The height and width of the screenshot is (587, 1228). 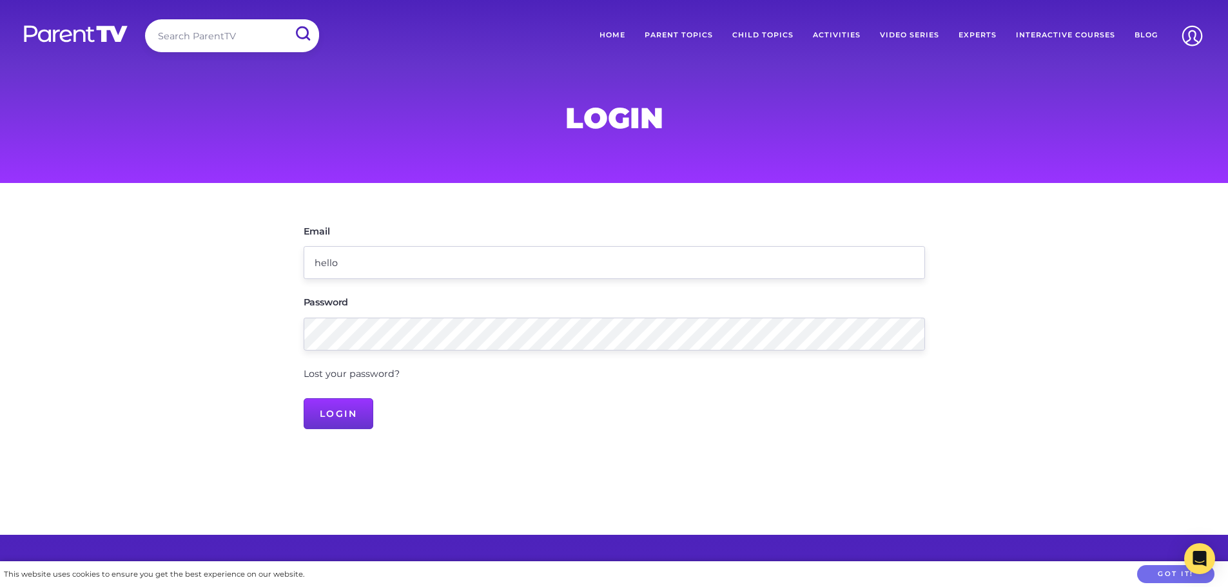 What do you see at coordinates (339, 414) in the screenshot?
I see `input: Login` at bounding box center [339, 414].